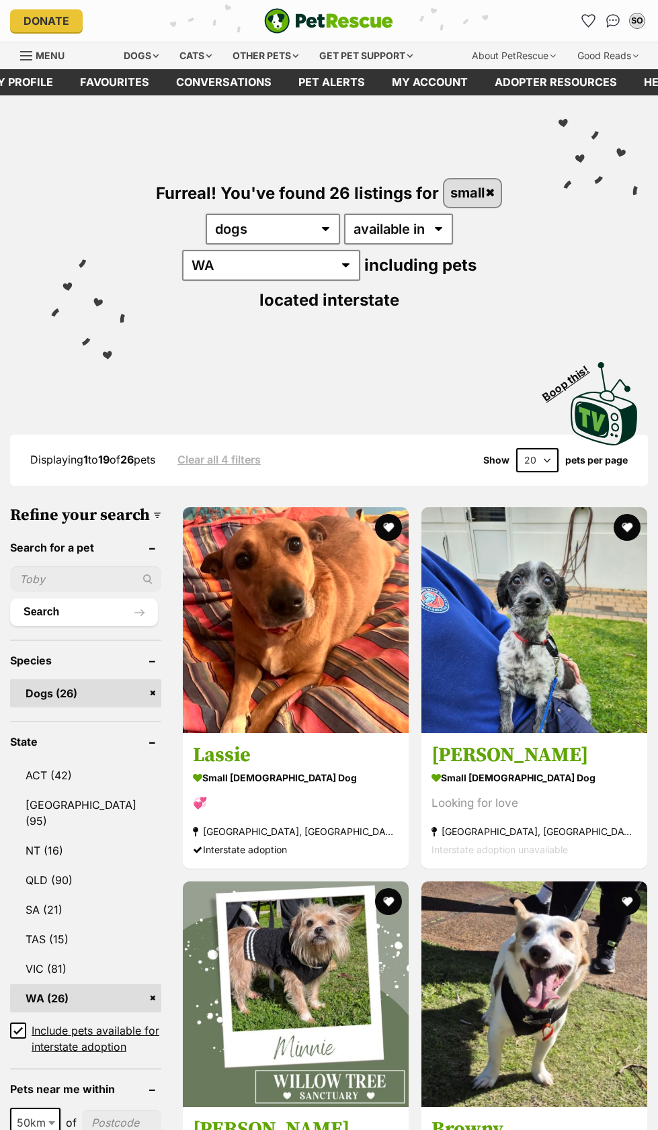 This screenshot has width=658, height=1130. What do you see at coordinates (613, 21) in the screenshot?
I see `img: chat-41dd97257d64d25036548639549fe6c8038ab92f7586957e7f3b1b290dea8141.svg` at bounding box center [613, 21].